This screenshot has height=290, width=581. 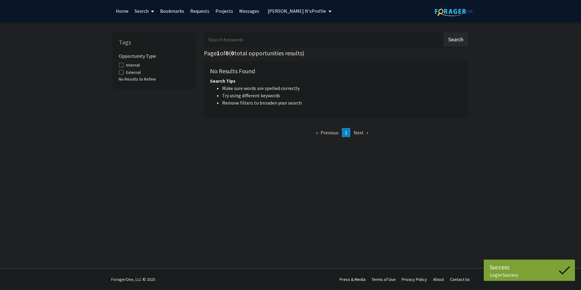 I want to click on a: Terms of Use, so click(x=384, y=279).